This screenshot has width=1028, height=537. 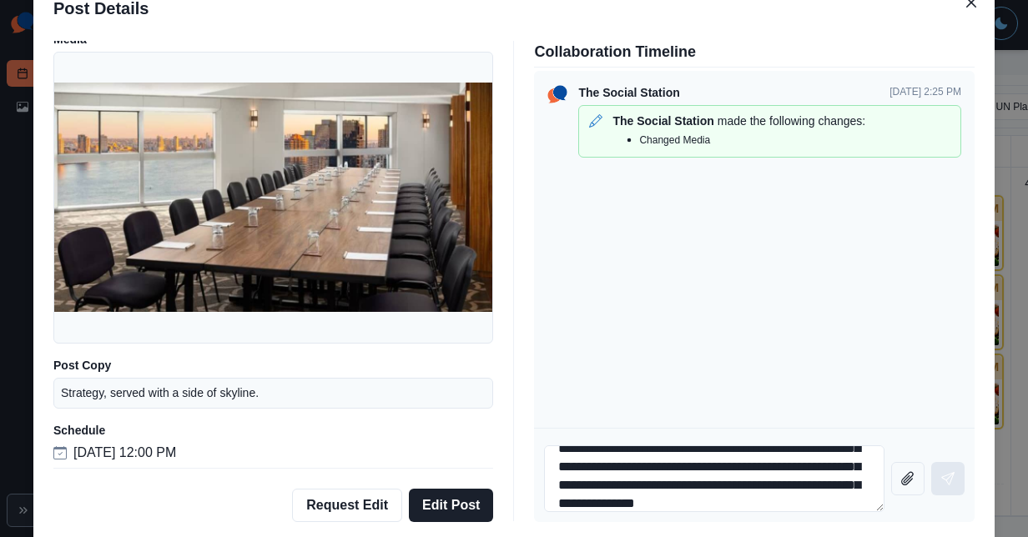 What do you see at coordinates (674, 140) in the screenshot?
I see `p: Changed Media` at bounding box center [674, 140].